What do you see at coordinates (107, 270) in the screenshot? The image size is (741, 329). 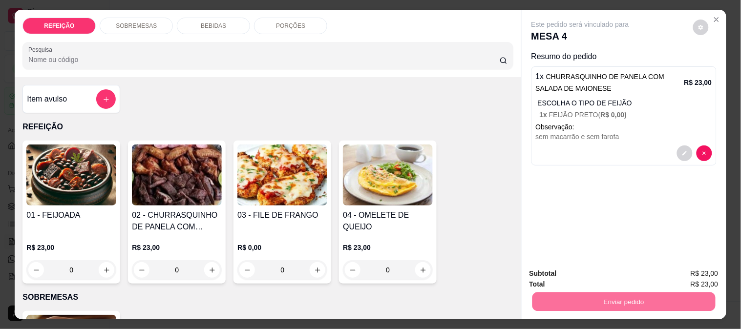 I see `button: increase-product-quantity` at bounding box center [107, 270].